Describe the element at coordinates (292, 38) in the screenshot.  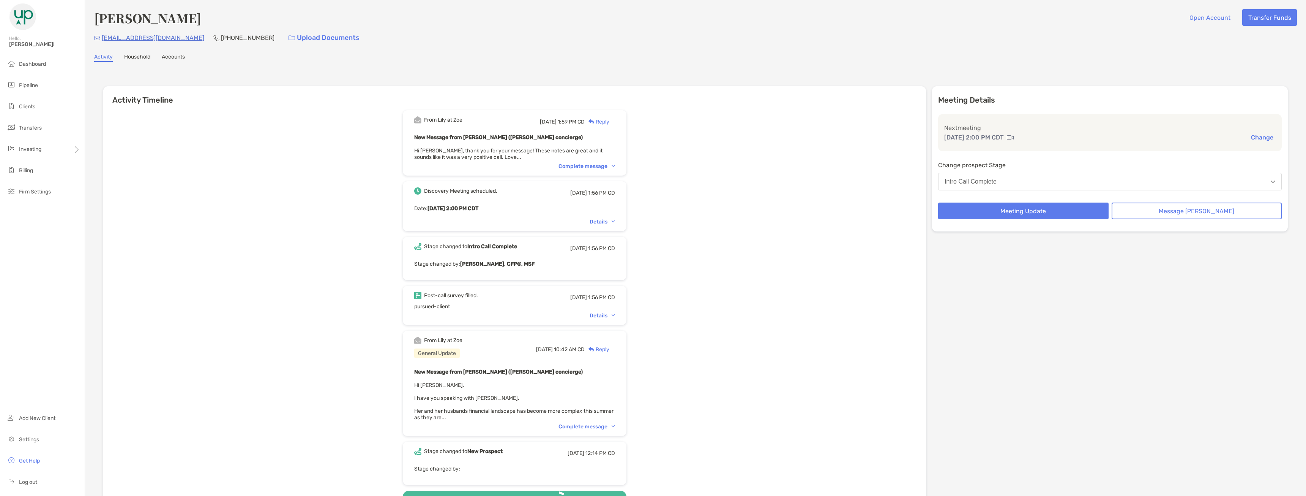
I see `img: button icon` at that location.